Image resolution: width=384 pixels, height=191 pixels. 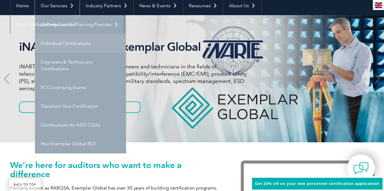 What do you see at coordinates (133, 78) in the screenshot?
I see `p: iNARTE certifications are for qualified engineers and technicians in the fields of telecommunicat...` at bounding box center [133, 78].